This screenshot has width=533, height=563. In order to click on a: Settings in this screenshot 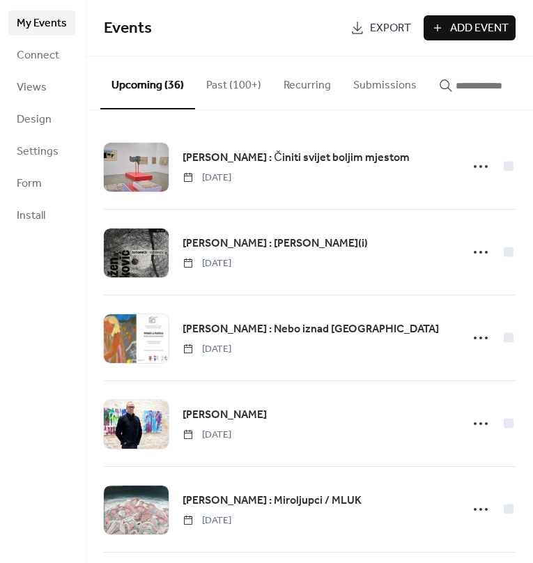, I will do `click(42, 151)`.